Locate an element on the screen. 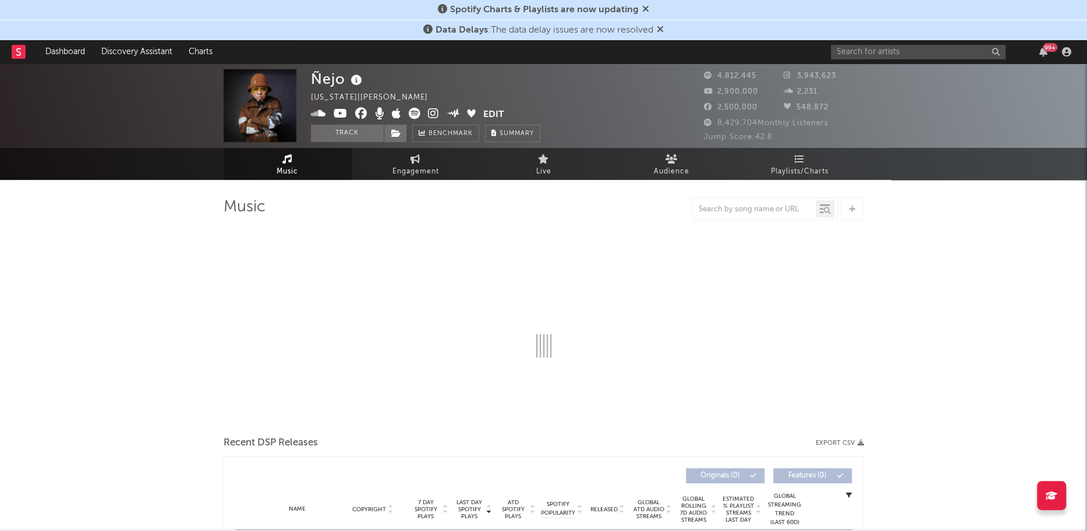 Image resolution: width=1087 pixels, height=531 pixels. span: Engagement is located at coordinates (416, 172).